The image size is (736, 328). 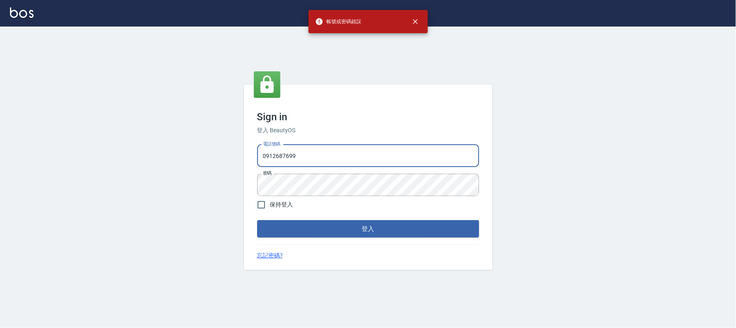 What do you see at coordinates (270, 255) in the screenshot?
I see `a: 忘記密碼?` at bounding box center [270, 255].